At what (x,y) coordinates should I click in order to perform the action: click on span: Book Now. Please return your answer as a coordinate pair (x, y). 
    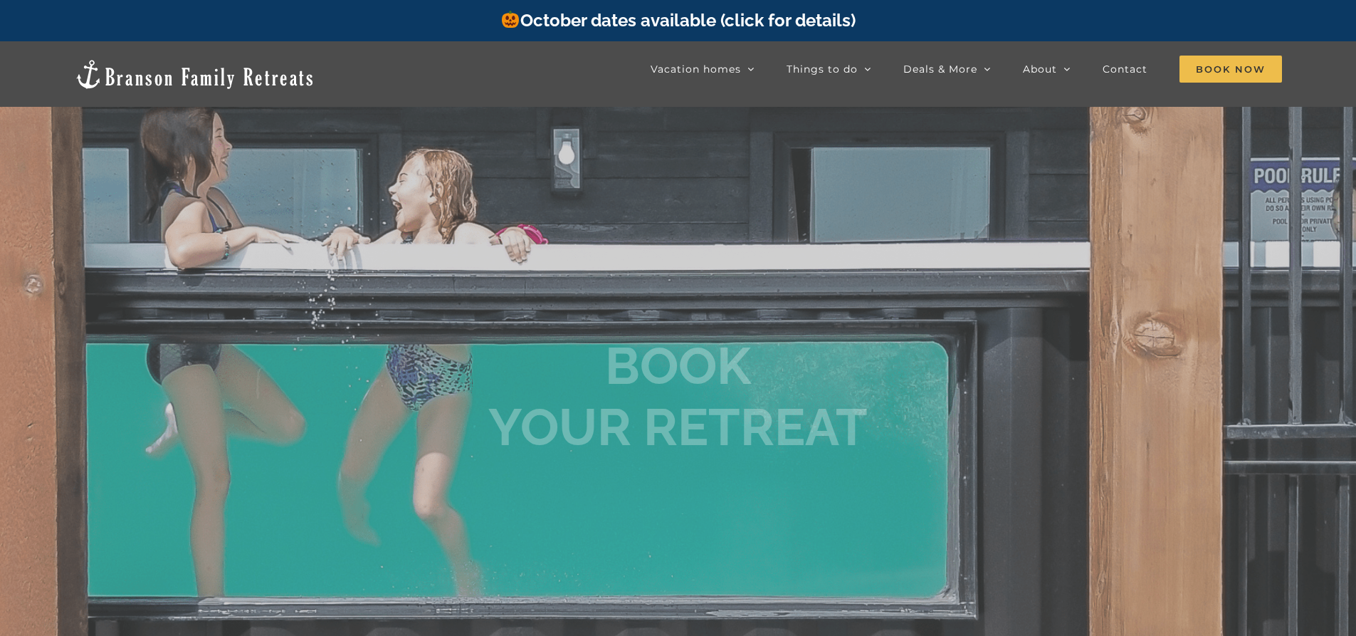
    Looking at the image, I should click on (1231, 69).